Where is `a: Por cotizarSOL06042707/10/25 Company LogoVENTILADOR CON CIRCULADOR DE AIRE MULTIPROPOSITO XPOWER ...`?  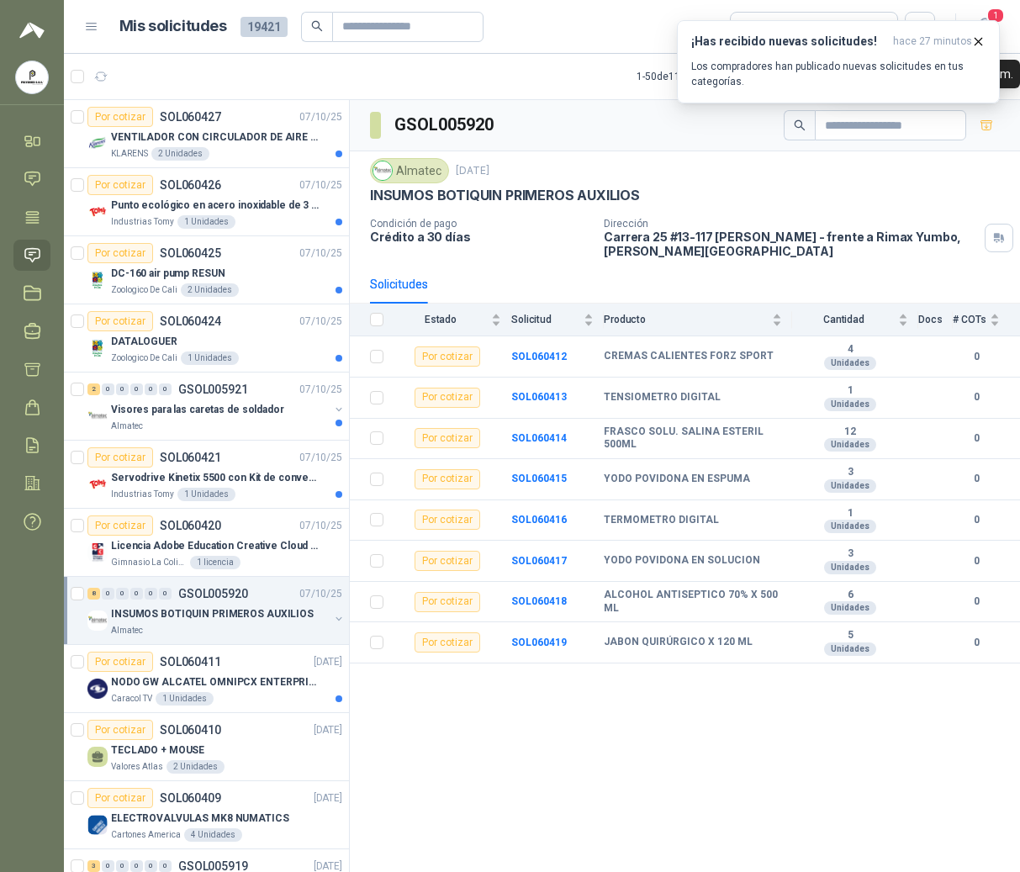 a: Por cotizarSOL06042707/10/25 Company LogoVENTILADOR CON CIRCULADOR DE AIRE MULTIPROPOSITO XPOWER ... is located at coordinates (206, 134).